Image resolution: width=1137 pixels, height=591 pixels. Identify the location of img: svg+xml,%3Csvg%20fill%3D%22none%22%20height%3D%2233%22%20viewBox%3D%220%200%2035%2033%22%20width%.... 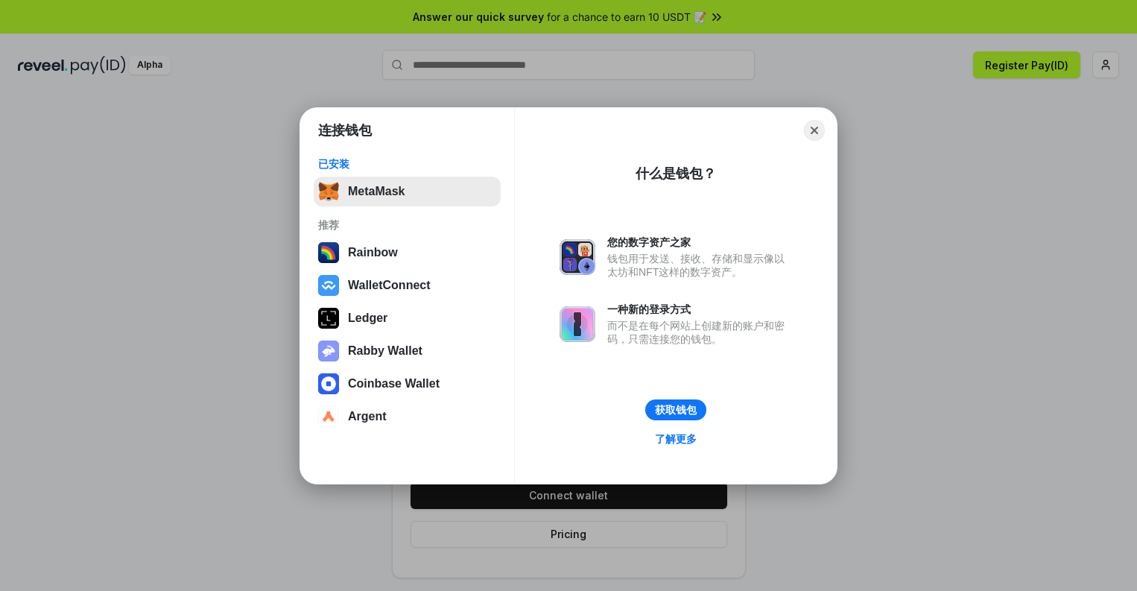
(328, 191).